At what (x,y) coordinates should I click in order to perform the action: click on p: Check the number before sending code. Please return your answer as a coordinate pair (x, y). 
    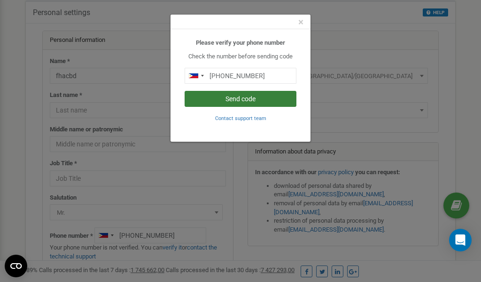
    Looking at the image, I should click on (241, 56).